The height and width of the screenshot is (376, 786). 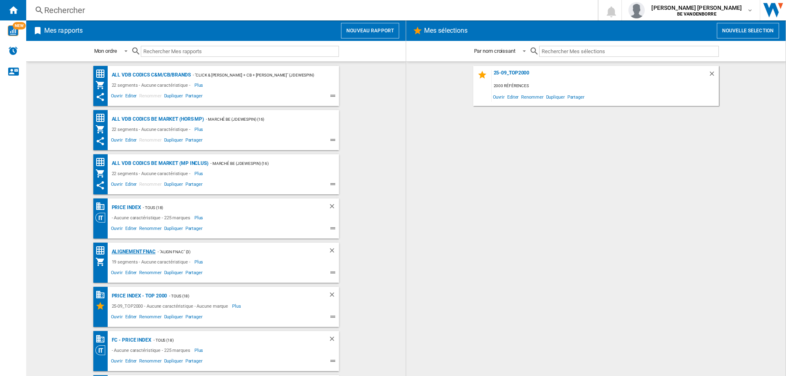 What do you see at coordinates (106, 51) in the screenshot?
I see `div: Mon ordre` at bounding box center [106, 51].